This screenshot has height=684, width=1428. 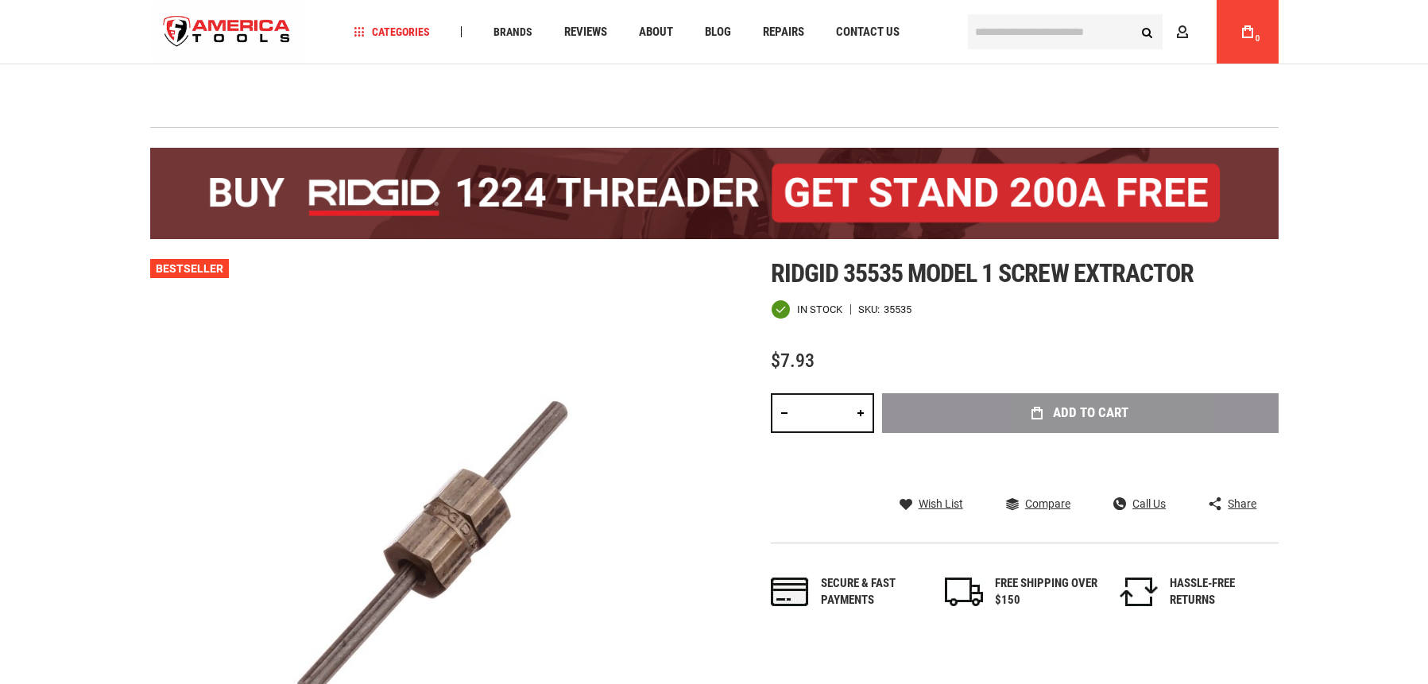 I want to click on span: Ridgid 35535 model 1 screw extractor, so click(x=982, y=273).